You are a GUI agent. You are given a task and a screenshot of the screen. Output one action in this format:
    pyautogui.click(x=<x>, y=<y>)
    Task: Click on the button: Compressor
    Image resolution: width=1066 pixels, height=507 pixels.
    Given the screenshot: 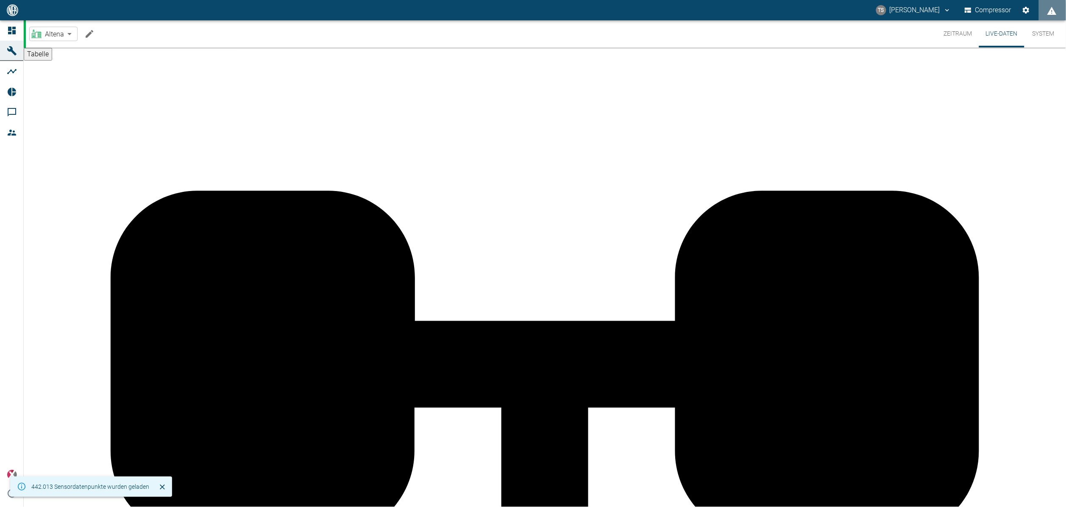 What is the action you would take?
    pyautogui.click(x=988, y=10)
    